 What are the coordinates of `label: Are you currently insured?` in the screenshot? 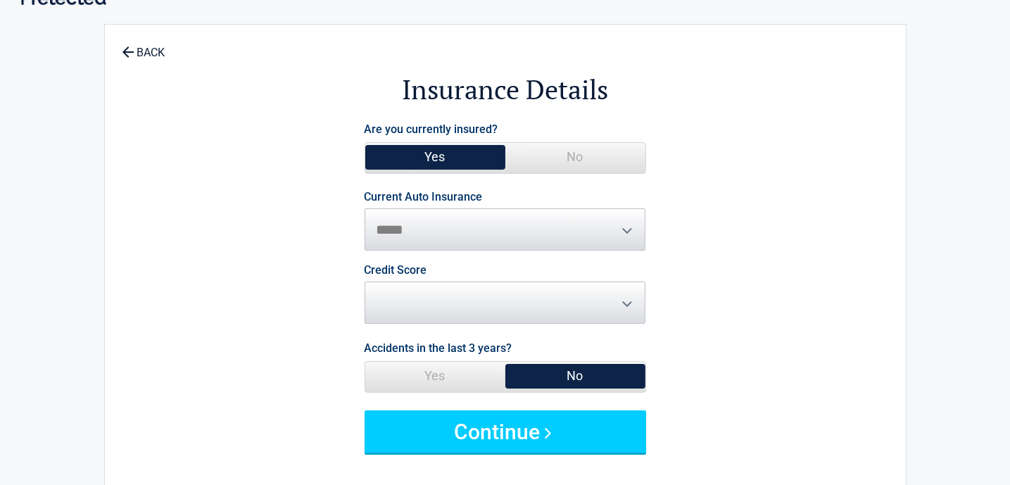 It's located at (432, 129).